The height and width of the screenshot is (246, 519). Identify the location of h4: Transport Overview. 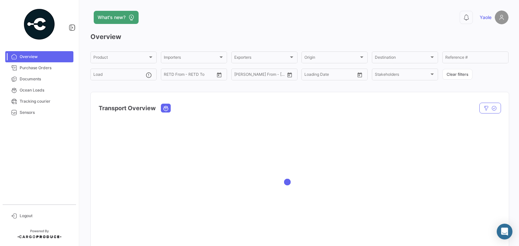
(127, 108).